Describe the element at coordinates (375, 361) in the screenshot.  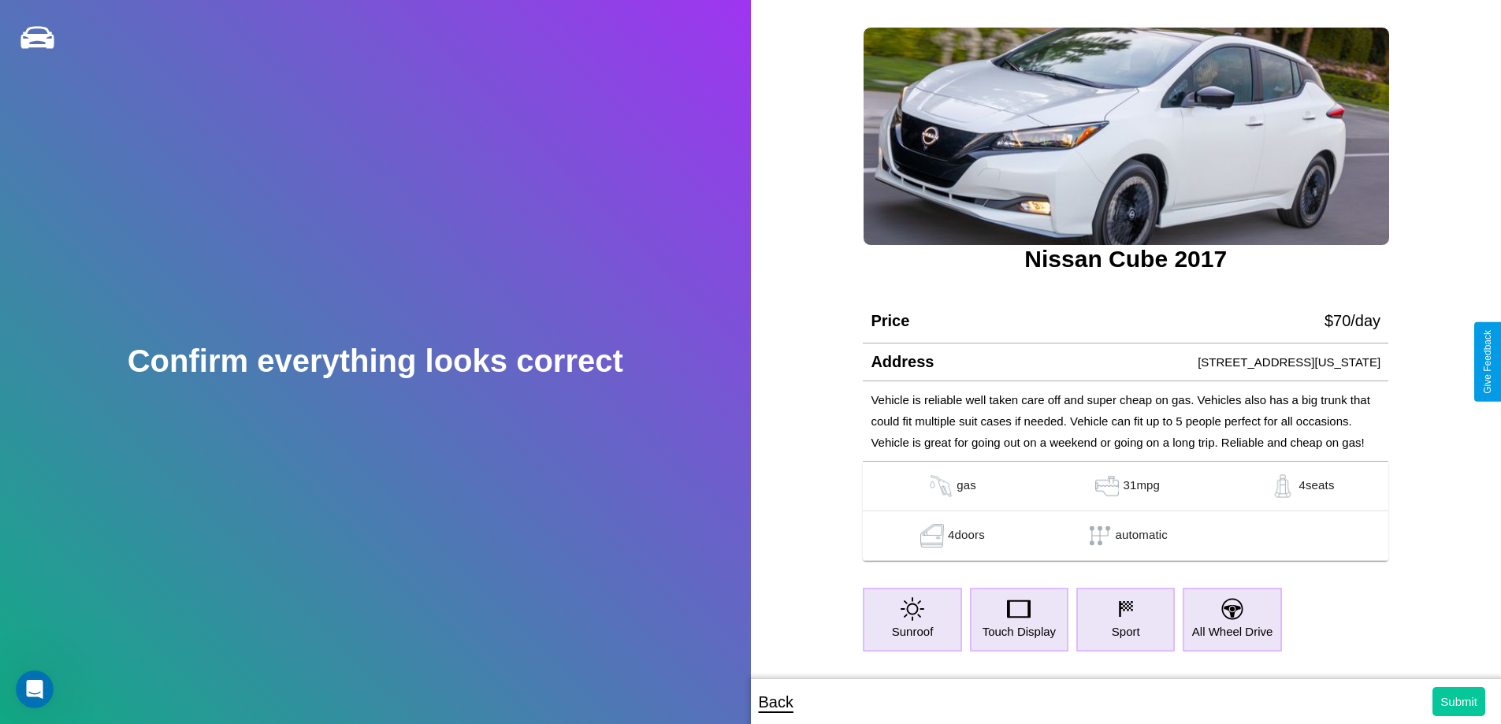
I see `h2: Confirm everything looks correct` at that location.